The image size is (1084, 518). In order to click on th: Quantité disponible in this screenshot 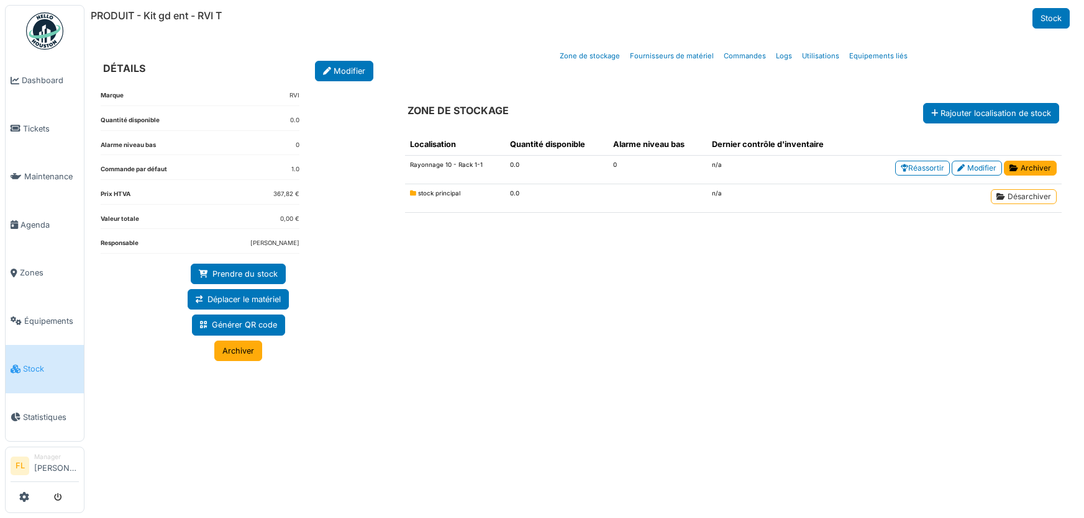, I will do `click(556, 145)`.